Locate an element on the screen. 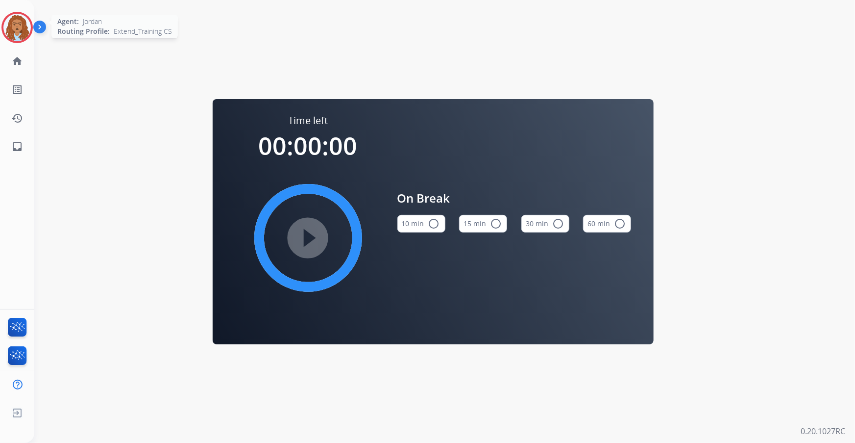  span: Time left is located at coordinates (308, 121).